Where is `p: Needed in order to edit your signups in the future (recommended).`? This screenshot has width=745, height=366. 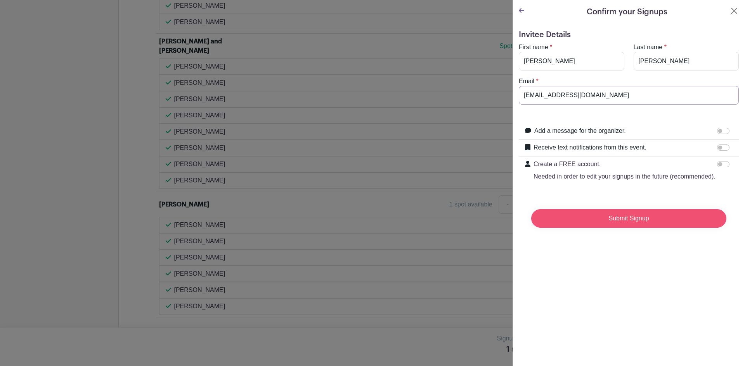
p: Needed in order to edit your signups in the future (recommended). is located at coordinates (624, 177).